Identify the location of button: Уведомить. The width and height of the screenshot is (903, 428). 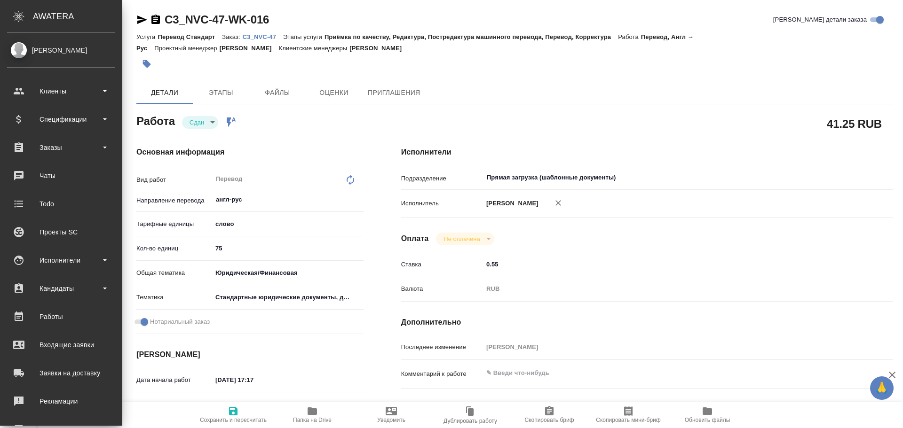
(391, 415).